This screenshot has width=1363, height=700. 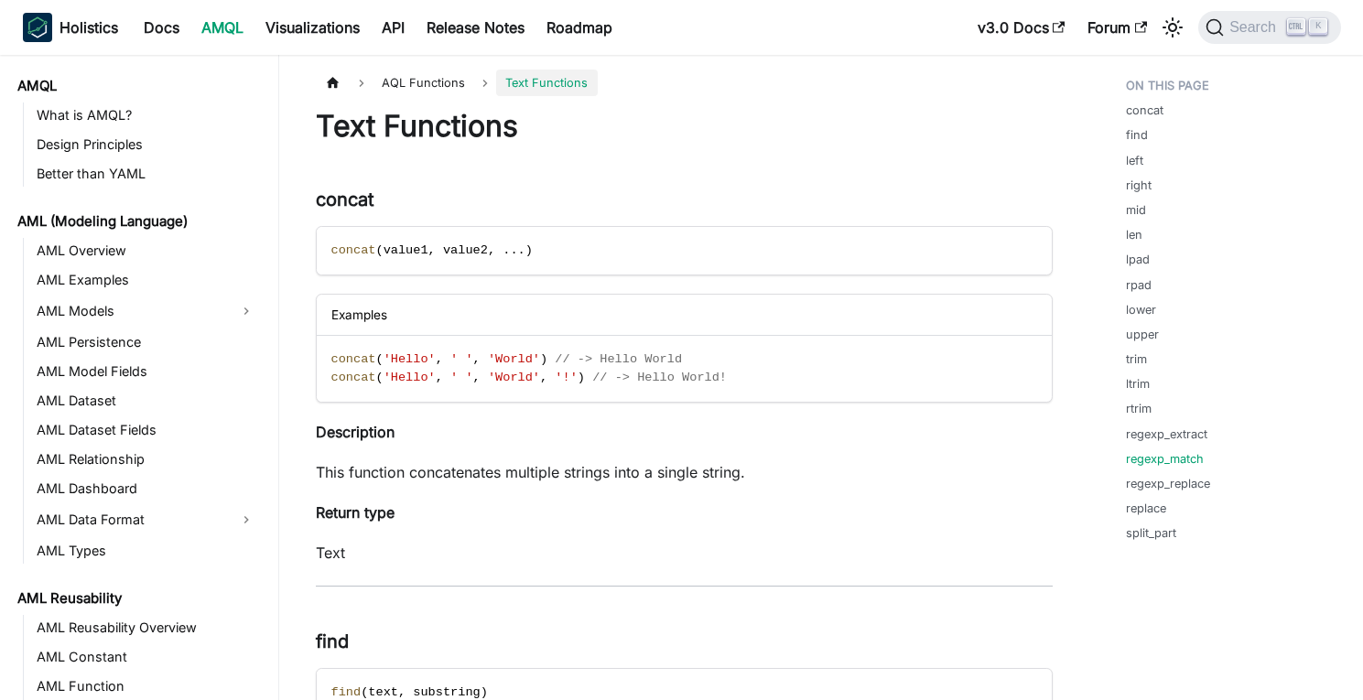 I want to click on a: rpad, so click(x=1139, y=285).